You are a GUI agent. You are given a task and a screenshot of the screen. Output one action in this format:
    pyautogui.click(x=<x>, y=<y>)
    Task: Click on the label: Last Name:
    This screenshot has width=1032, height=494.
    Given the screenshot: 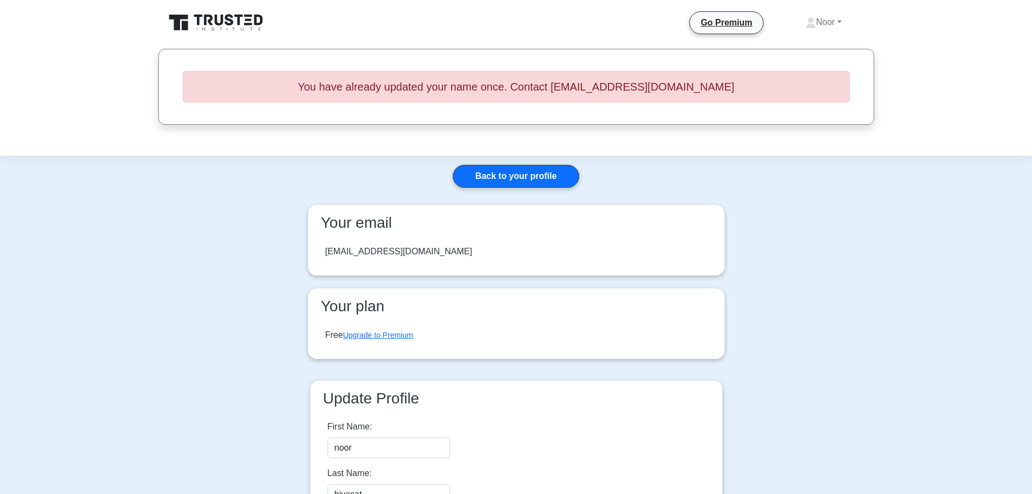 What is the action you would take?
    pyautogui.click(x=350, y=474)
    